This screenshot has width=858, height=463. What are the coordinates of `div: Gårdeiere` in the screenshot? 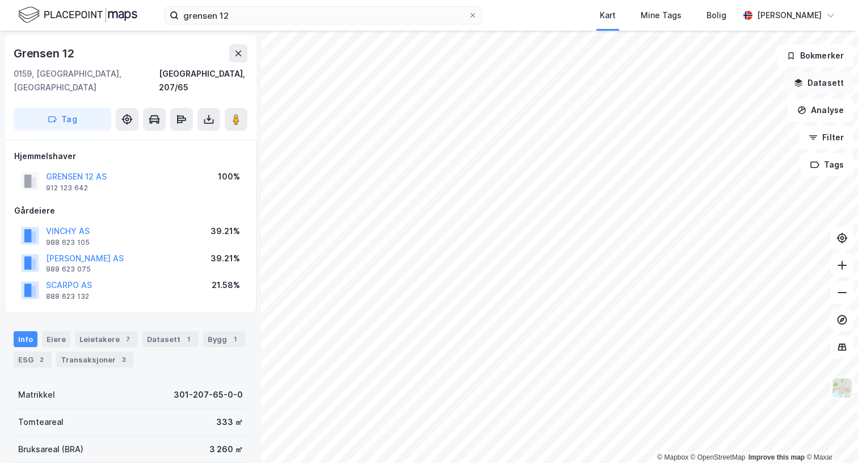 It's located at (131, 211).